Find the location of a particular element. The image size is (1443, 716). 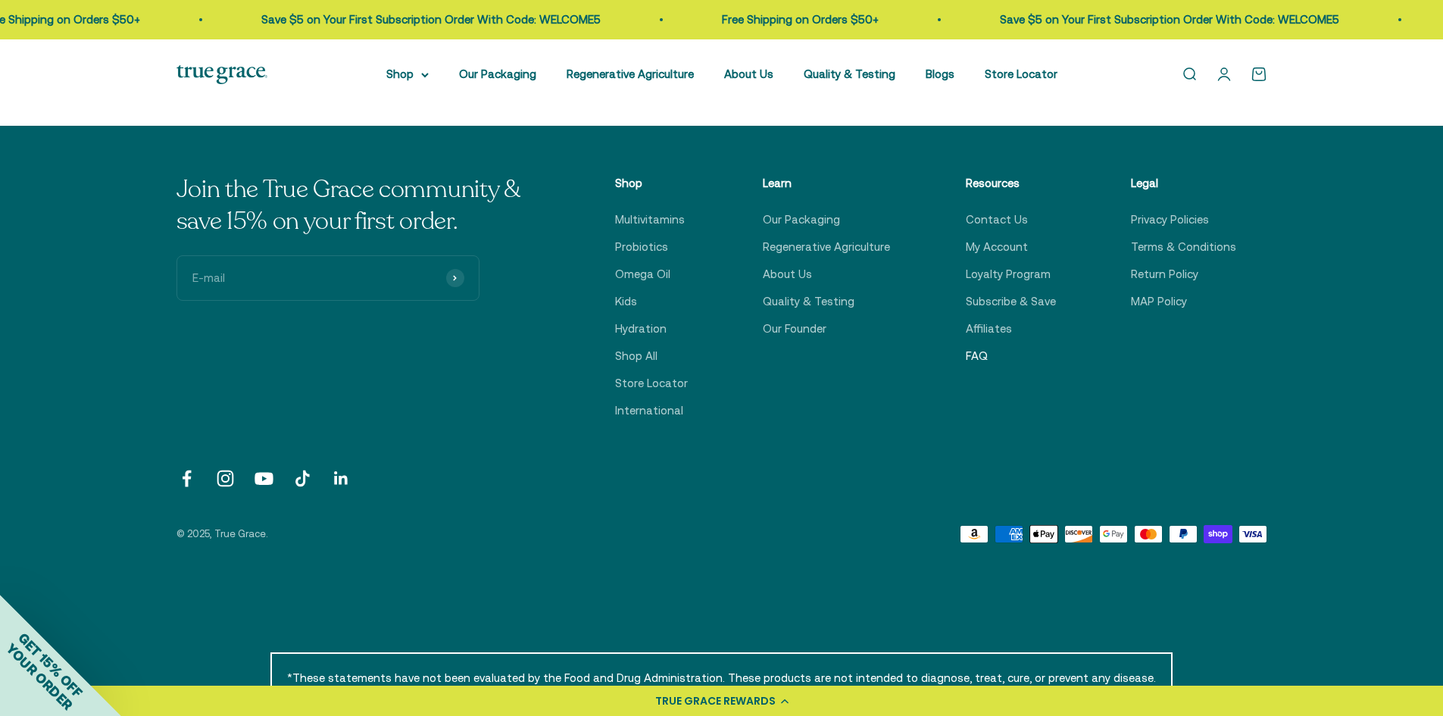

a: Privacy Policies is located at coordinates (1170, 220).